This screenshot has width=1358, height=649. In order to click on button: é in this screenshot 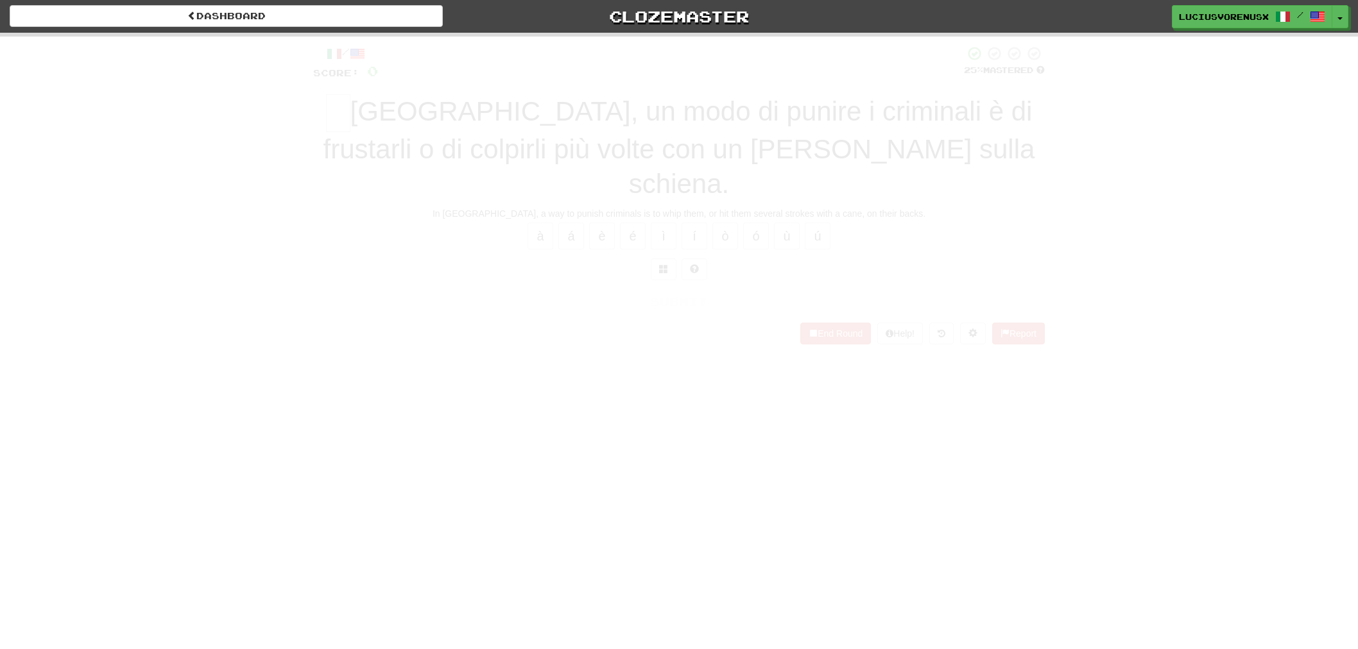, I will do `click(633, 236)`.